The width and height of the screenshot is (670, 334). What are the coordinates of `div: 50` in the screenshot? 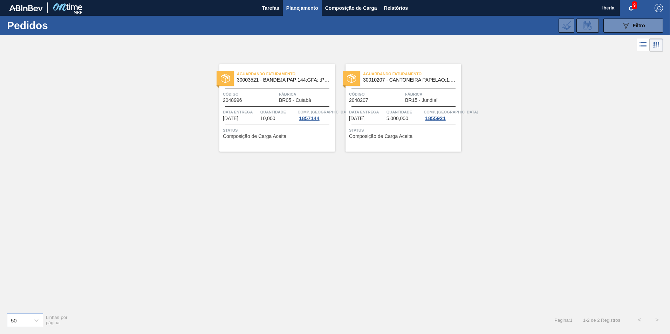 It's located at (14, 320).